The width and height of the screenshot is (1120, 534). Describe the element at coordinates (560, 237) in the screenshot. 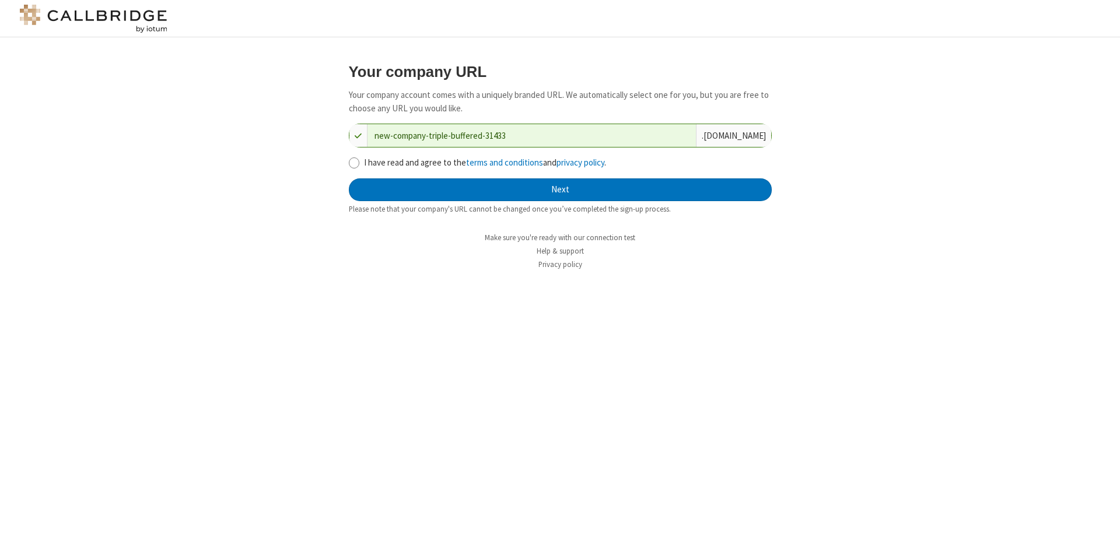

I see `a: Make sure you're ready with our connection test` at that location.